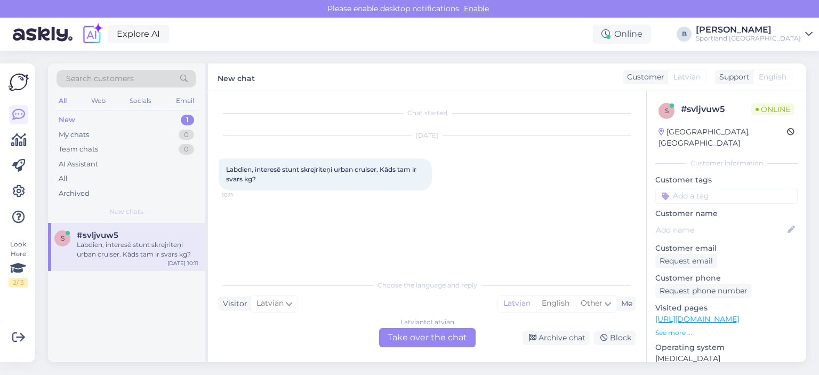 The image size is (819, 375). What do you see at coordinates (772, 109) in the screenshot?
I see `span: Online` at bounding box center [772, 109].